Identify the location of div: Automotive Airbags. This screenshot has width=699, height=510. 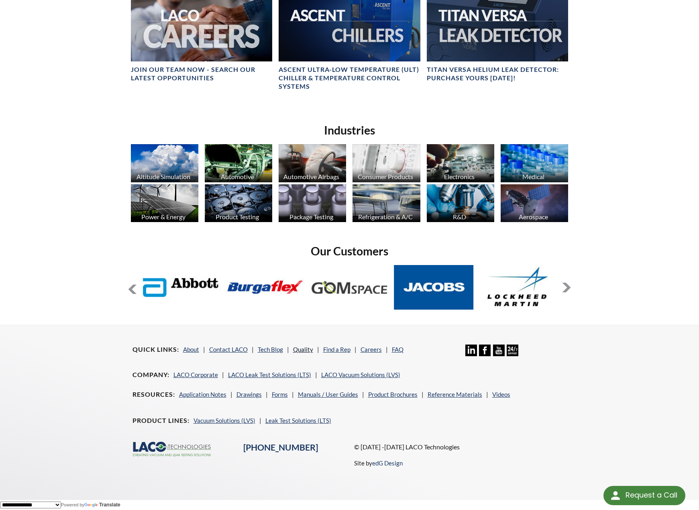
(311, 176).